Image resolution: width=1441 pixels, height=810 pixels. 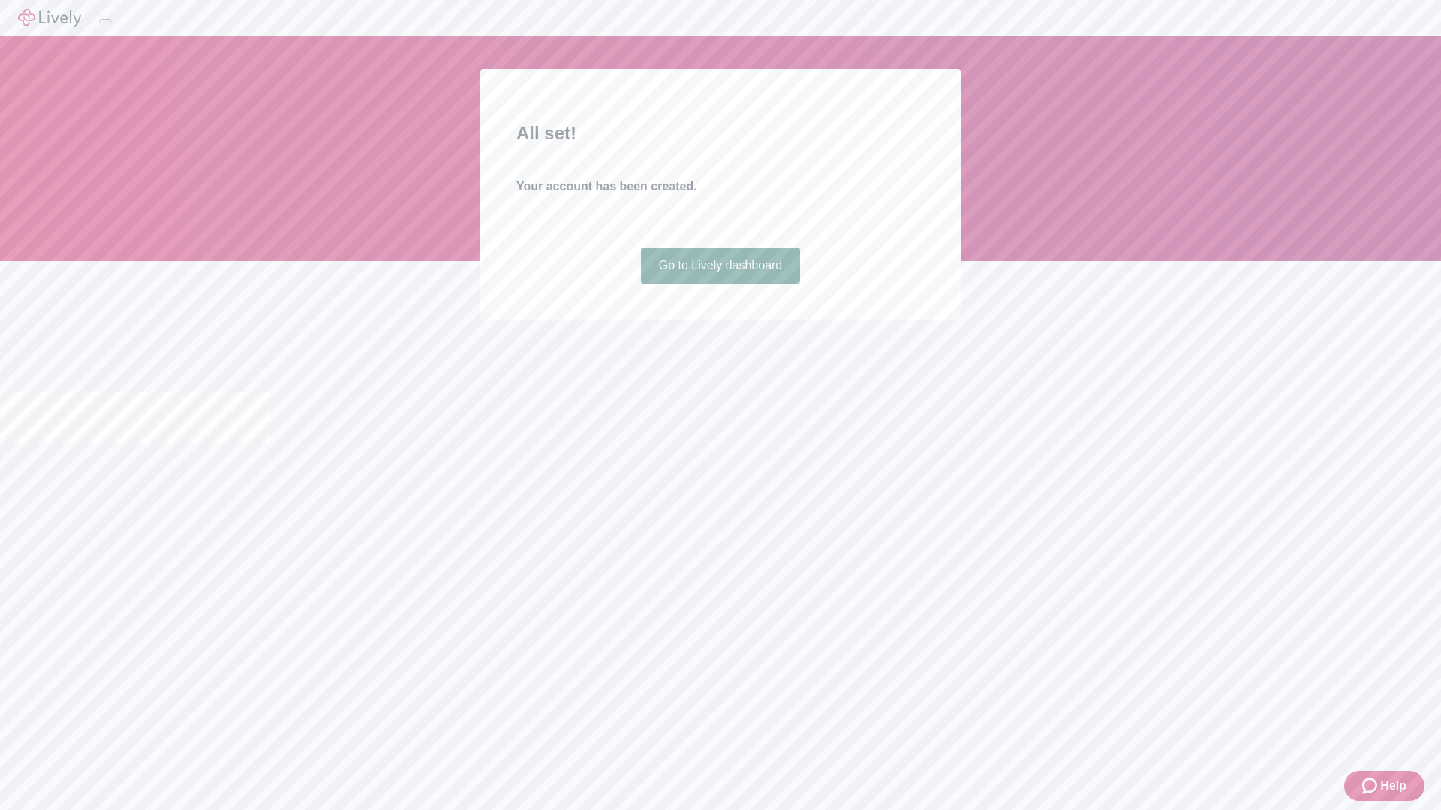 What do you see at coordinates (720, 266) in the screenshot?
I see `a: Go to Lively dashboard` at bounding box center [720, 266].